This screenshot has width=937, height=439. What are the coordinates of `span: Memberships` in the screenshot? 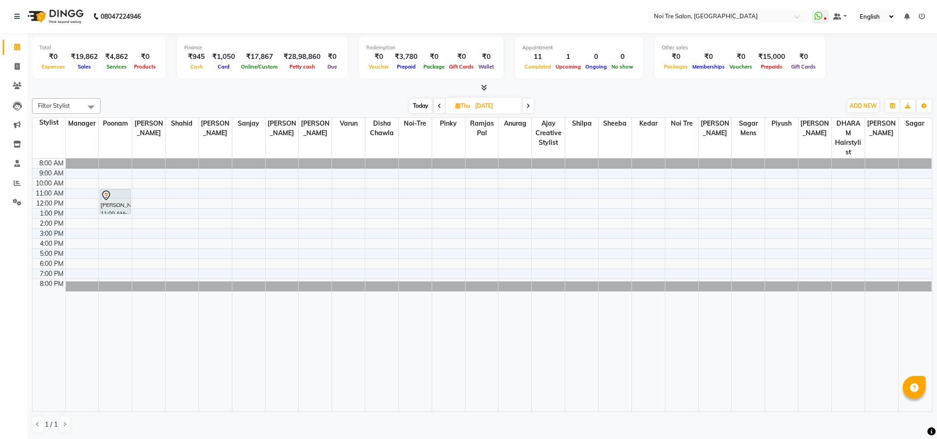 It's located at (708, 67).